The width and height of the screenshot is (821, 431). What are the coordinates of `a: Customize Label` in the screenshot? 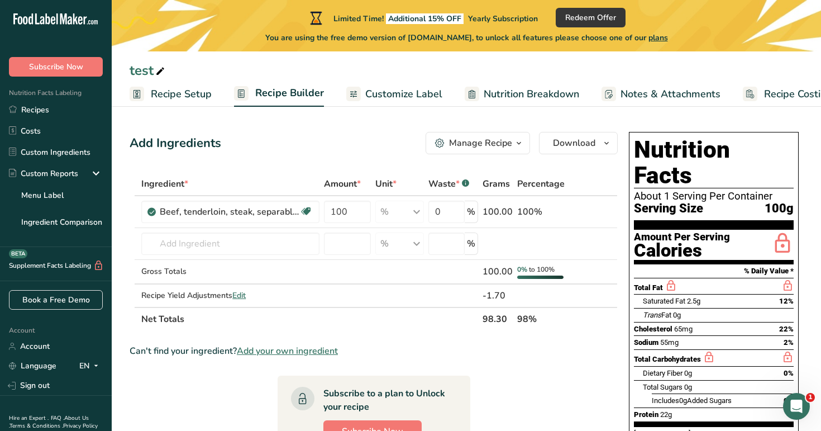 It's located at (394, 94).